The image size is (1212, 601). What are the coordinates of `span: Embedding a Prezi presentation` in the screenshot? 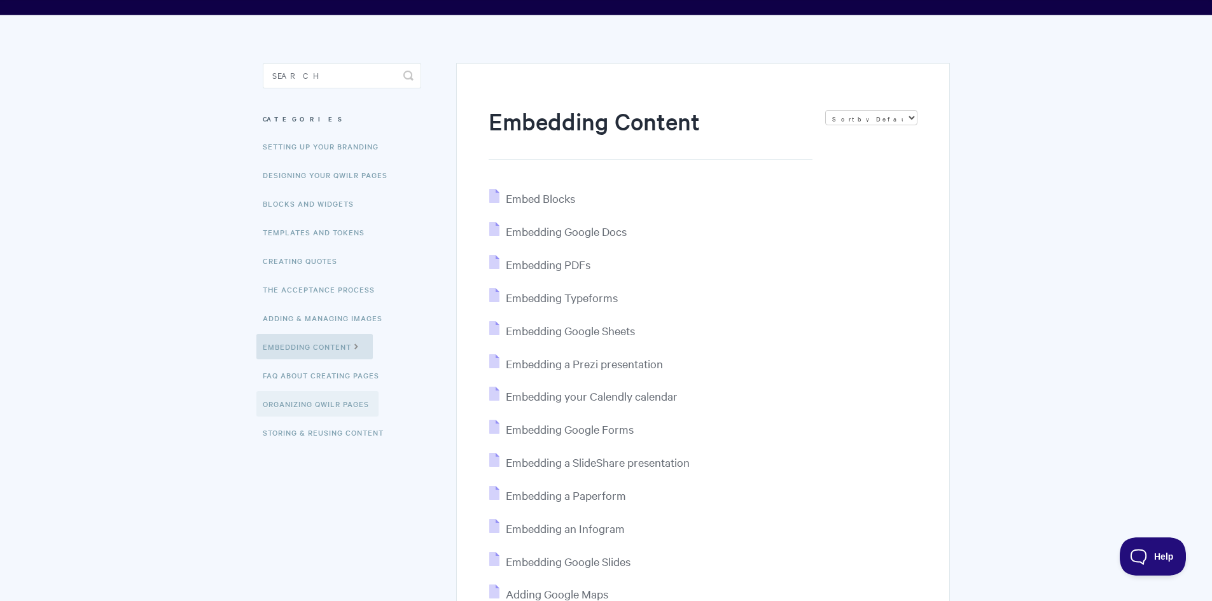 It's located at (584, 363).